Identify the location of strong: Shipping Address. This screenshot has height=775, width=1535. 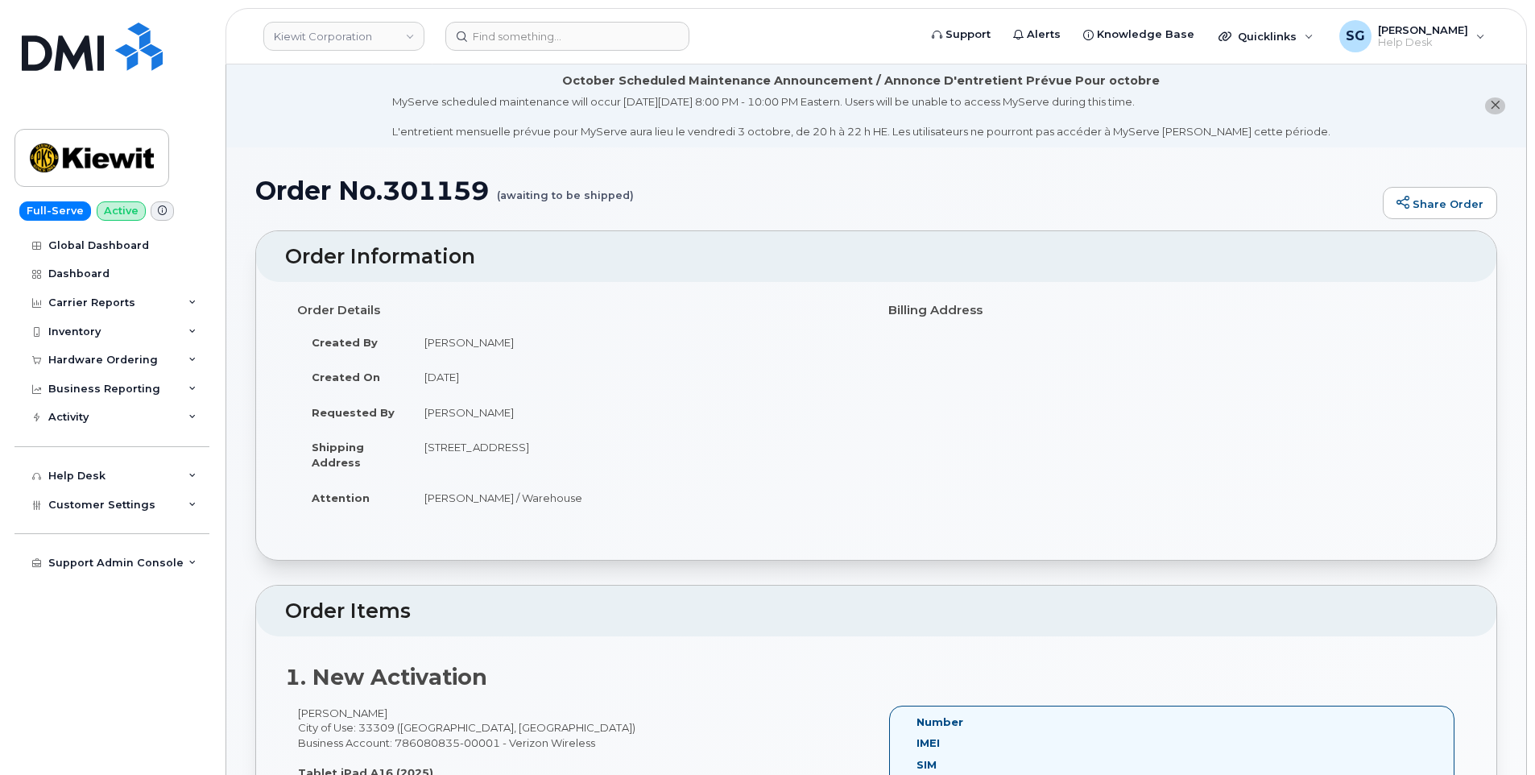
(337, 454).